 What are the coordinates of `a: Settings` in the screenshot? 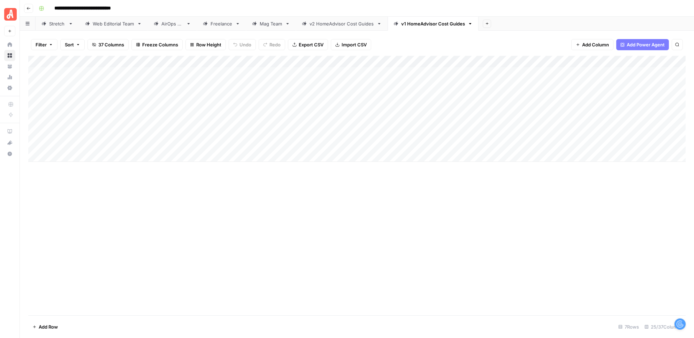 It's located at (10, 88).